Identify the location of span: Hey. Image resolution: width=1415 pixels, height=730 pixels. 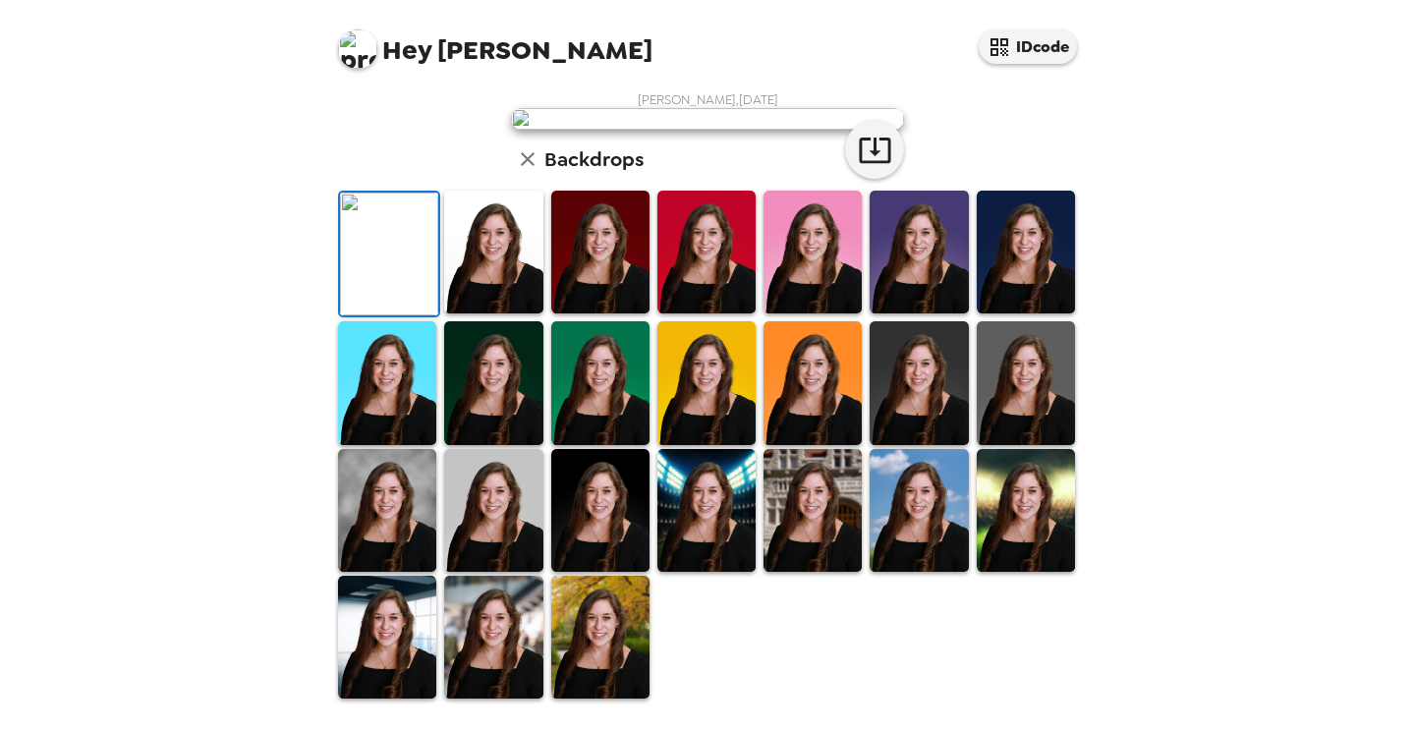
(407, 50).